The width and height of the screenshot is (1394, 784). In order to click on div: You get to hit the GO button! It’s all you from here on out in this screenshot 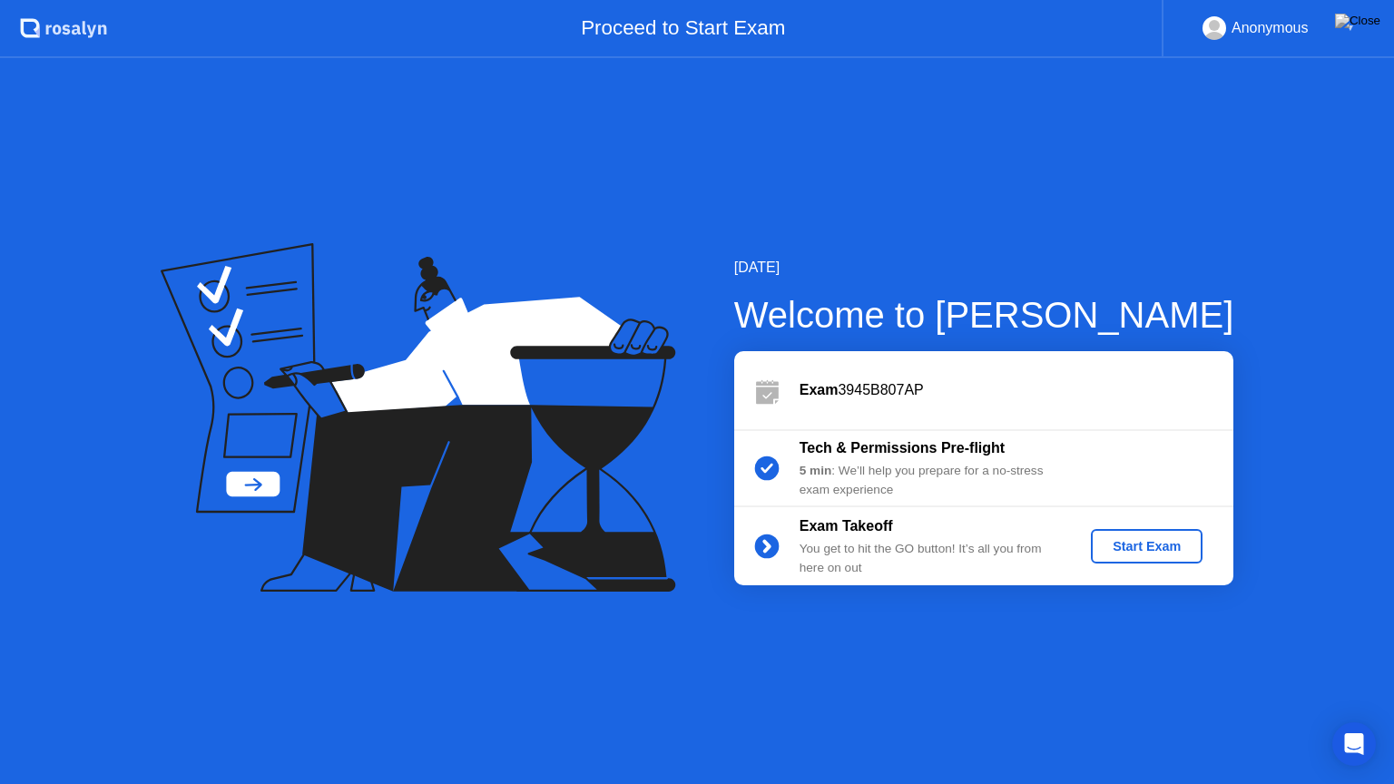, I will do `click(930, 558)`.